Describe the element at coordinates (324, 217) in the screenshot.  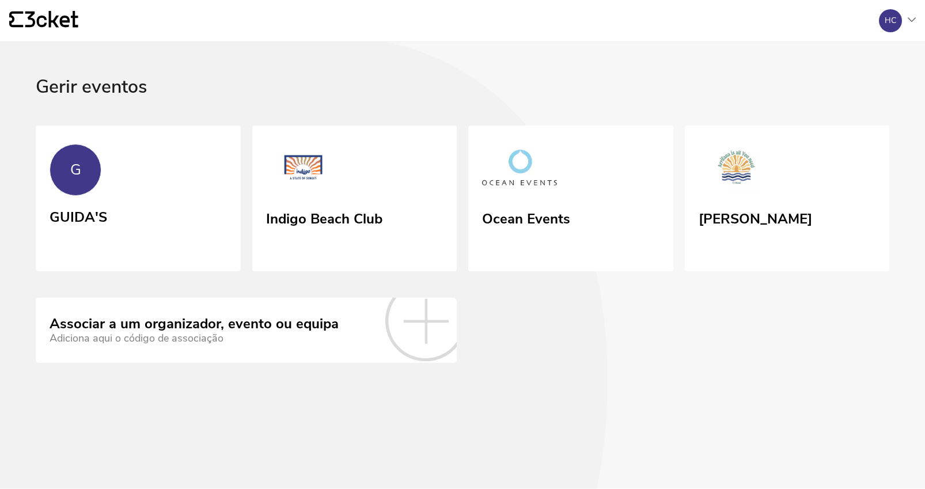
I see `div: Indigo Beach Club` at that location.